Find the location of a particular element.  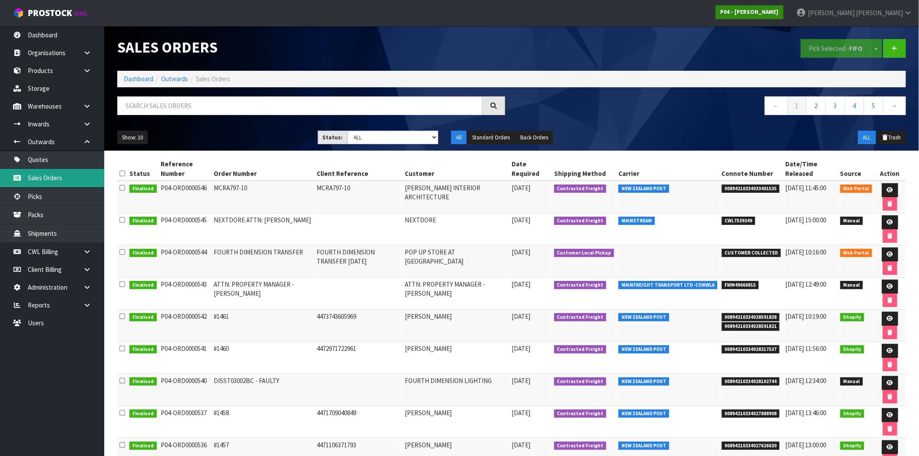

span: 00894210334028591821 is located at coordinates (751, 327).